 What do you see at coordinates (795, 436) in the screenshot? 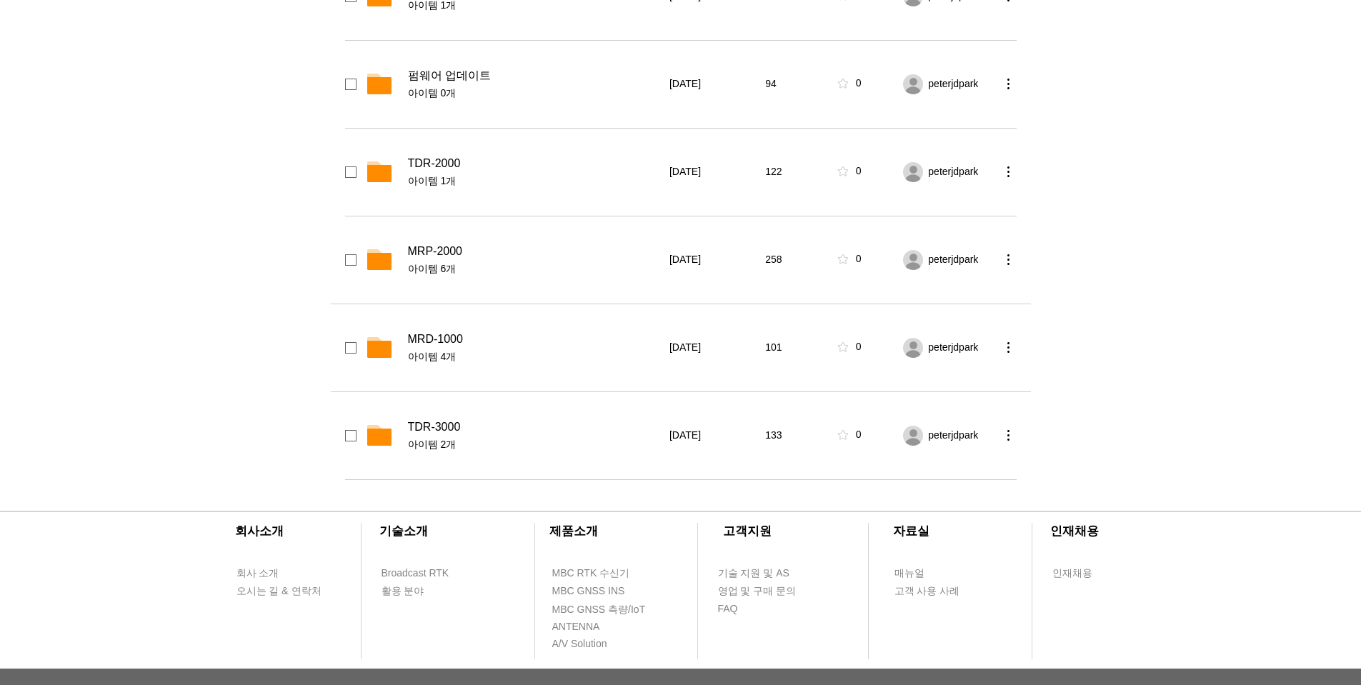
I see `div: 133` at bounding box center [795, 436].